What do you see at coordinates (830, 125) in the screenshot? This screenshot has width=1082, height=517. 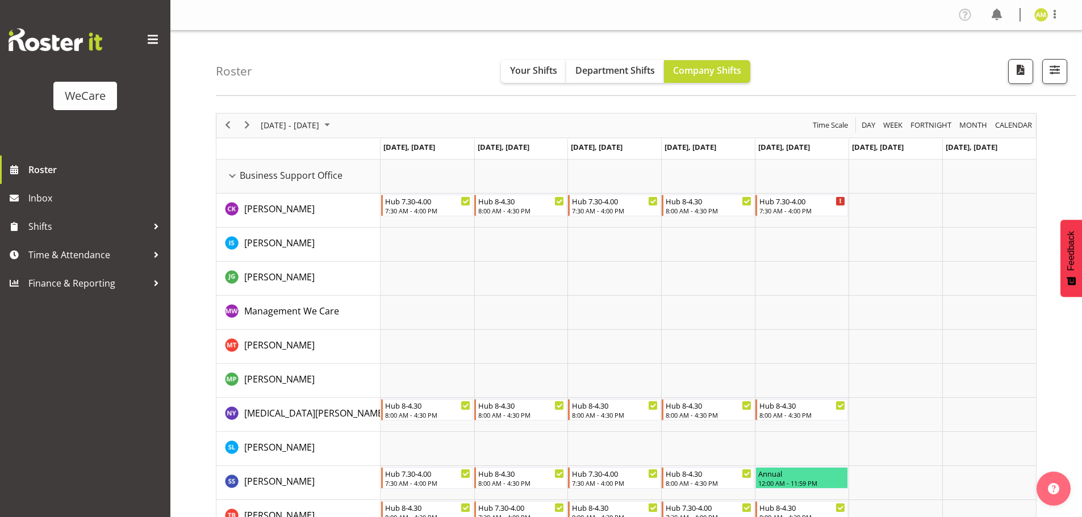 I see `span: Time Scale` at bounding box center [830, 125].